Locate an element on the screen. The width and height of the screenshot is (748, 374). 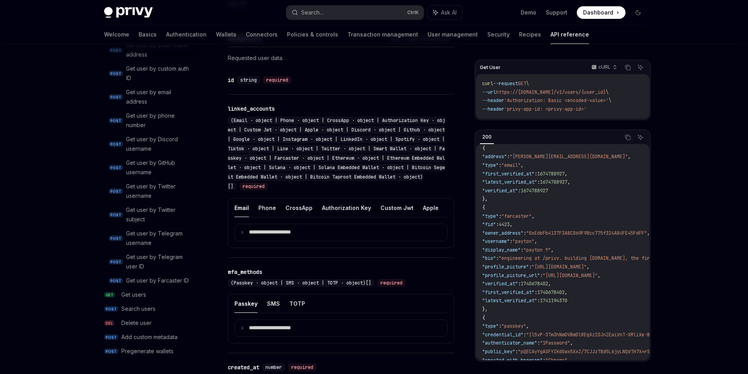
p: Requested user data. is located at coordinates (341, 58).